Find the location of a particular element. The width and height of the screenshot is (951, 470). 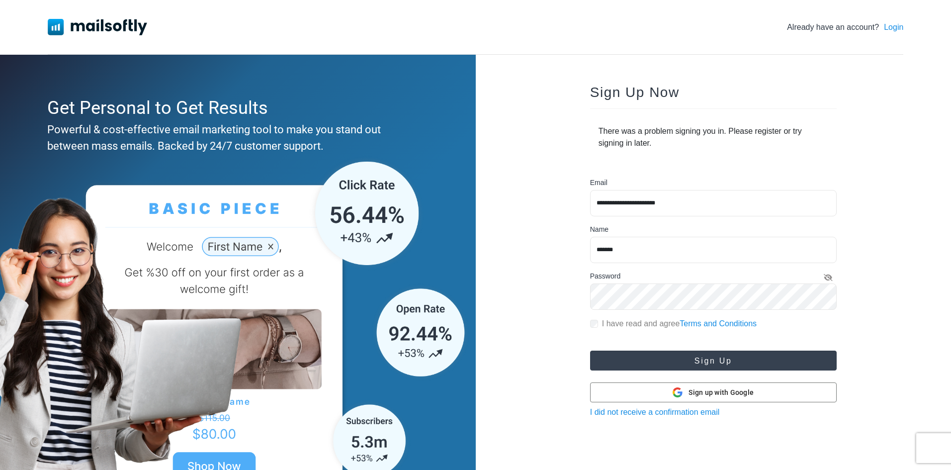

img: Mailsoftly is located at coordinates (97, 27).